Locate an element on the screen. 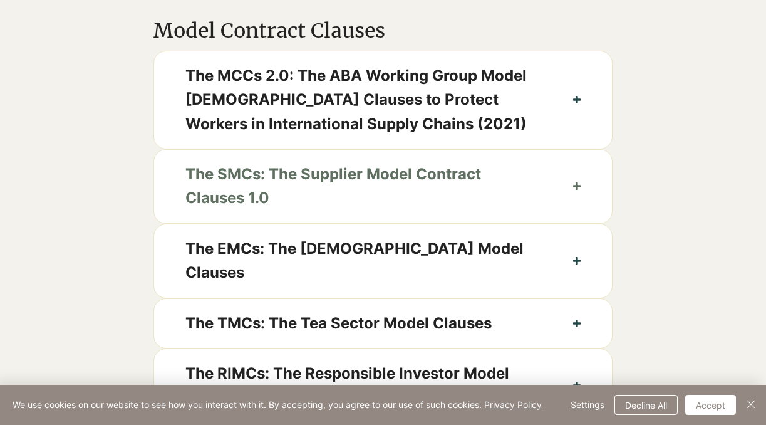 The image size is (766, 425). button: Decline All is located at coordinates (646, 405).